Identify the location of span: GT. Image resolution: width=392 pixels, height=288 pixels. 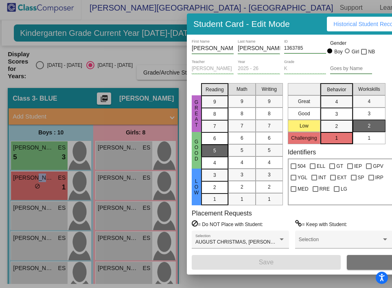
(339, 166).